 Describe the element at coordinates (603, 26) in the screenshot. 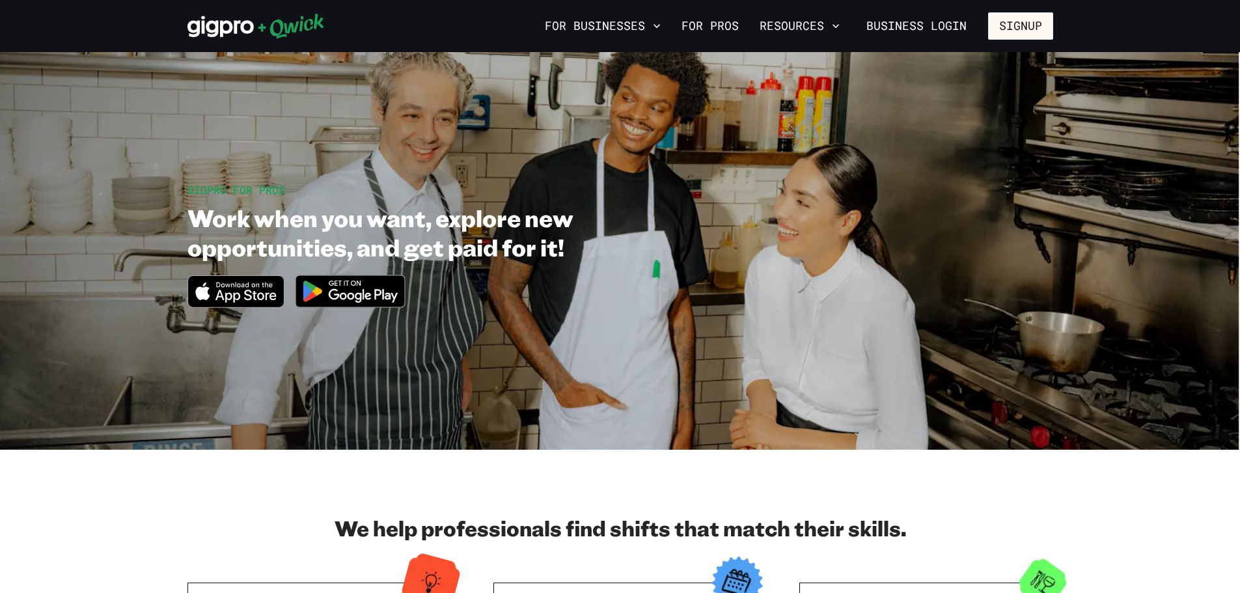

I see `button: For Businesses` at that location.